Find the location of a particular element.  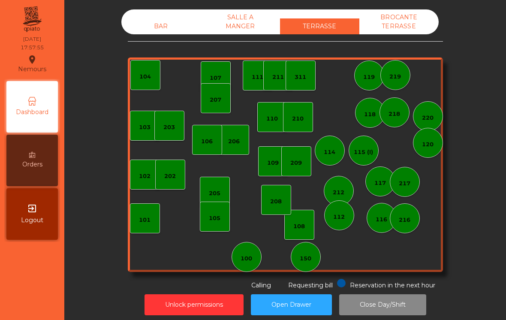

div: 205 is located at coordinates (215, 194).